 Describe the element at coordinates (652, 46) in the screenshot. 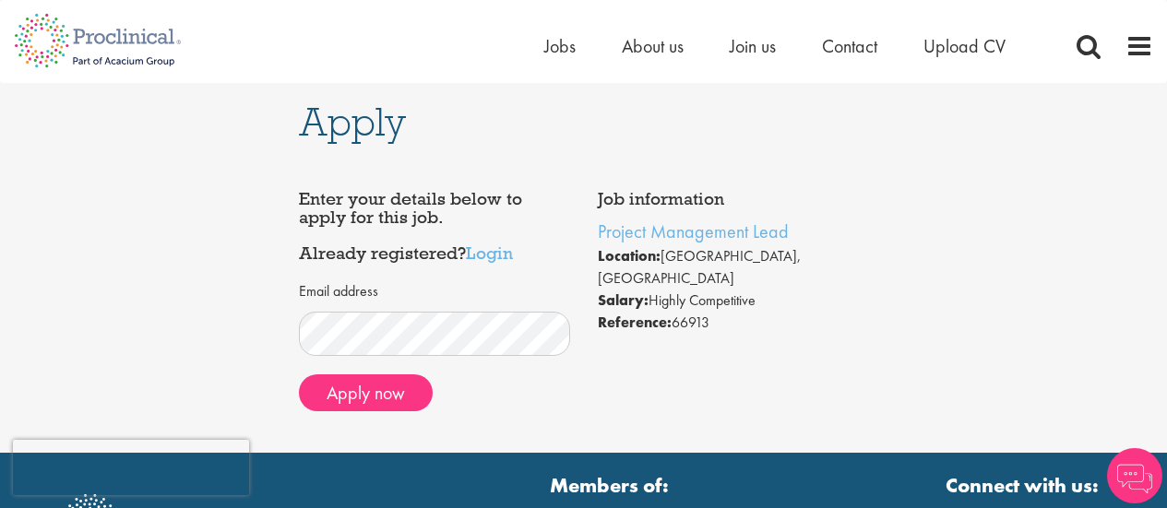

I see `span: About us` at that location.